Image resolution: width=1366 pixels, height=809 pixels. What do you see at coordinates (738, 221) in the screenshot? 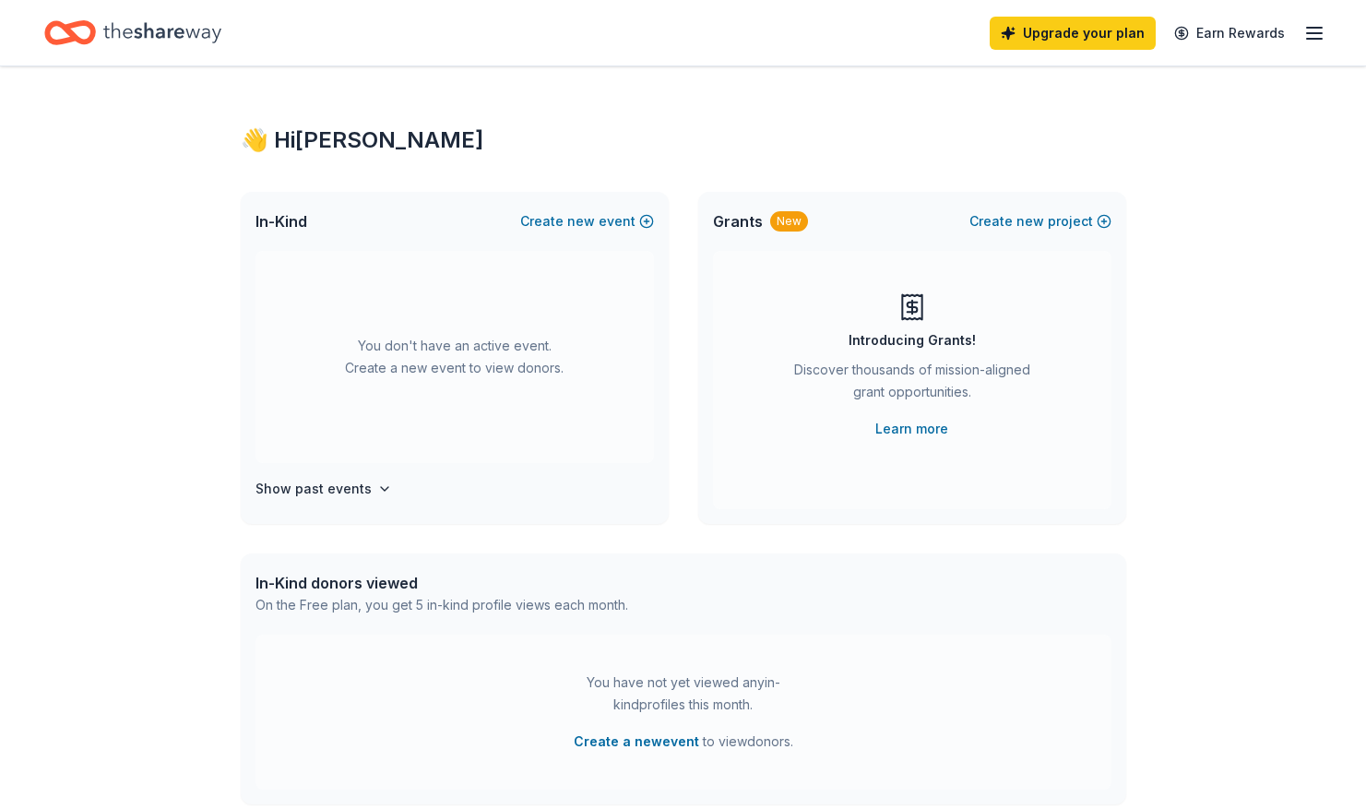
I see `span: Grants` at bounding box center [738, 221].